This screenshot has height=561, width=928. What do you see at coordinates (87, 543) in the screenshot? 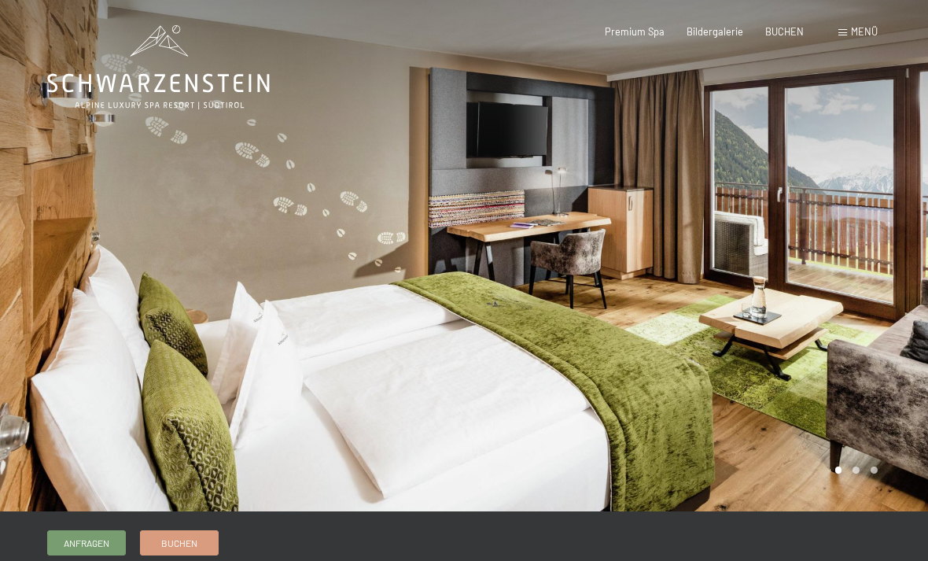
I see `a: Anfragen` at bounding box center [87, 543].